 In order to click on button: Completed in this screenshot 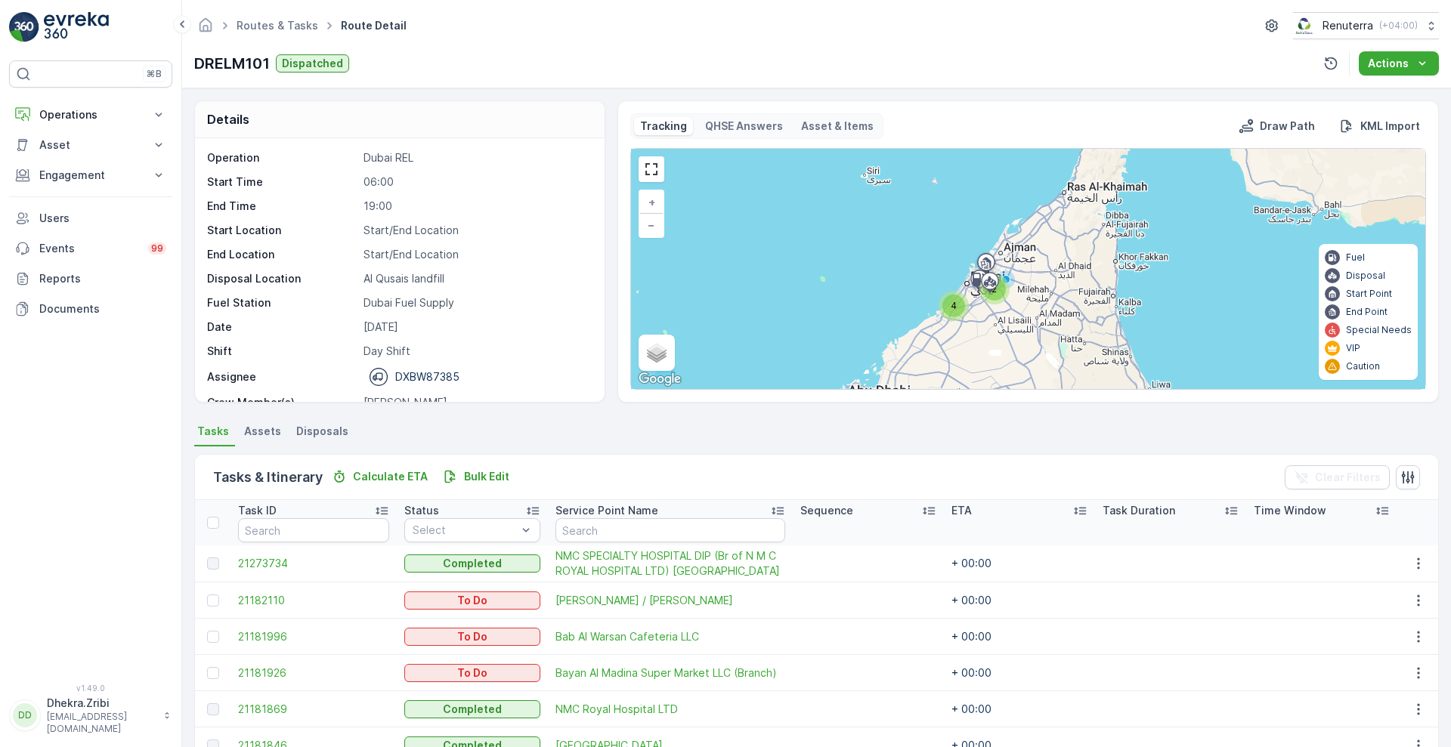, I will do `click(472, 709)`.